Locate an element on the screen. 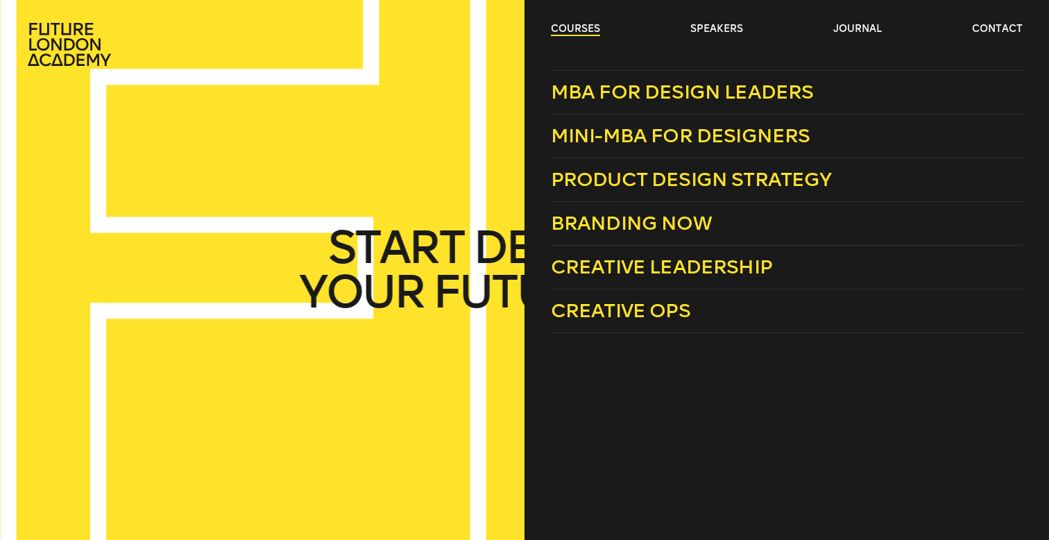 This screenshot has width=1049, height=540. a: speakers is located at coordinates (717, 29).